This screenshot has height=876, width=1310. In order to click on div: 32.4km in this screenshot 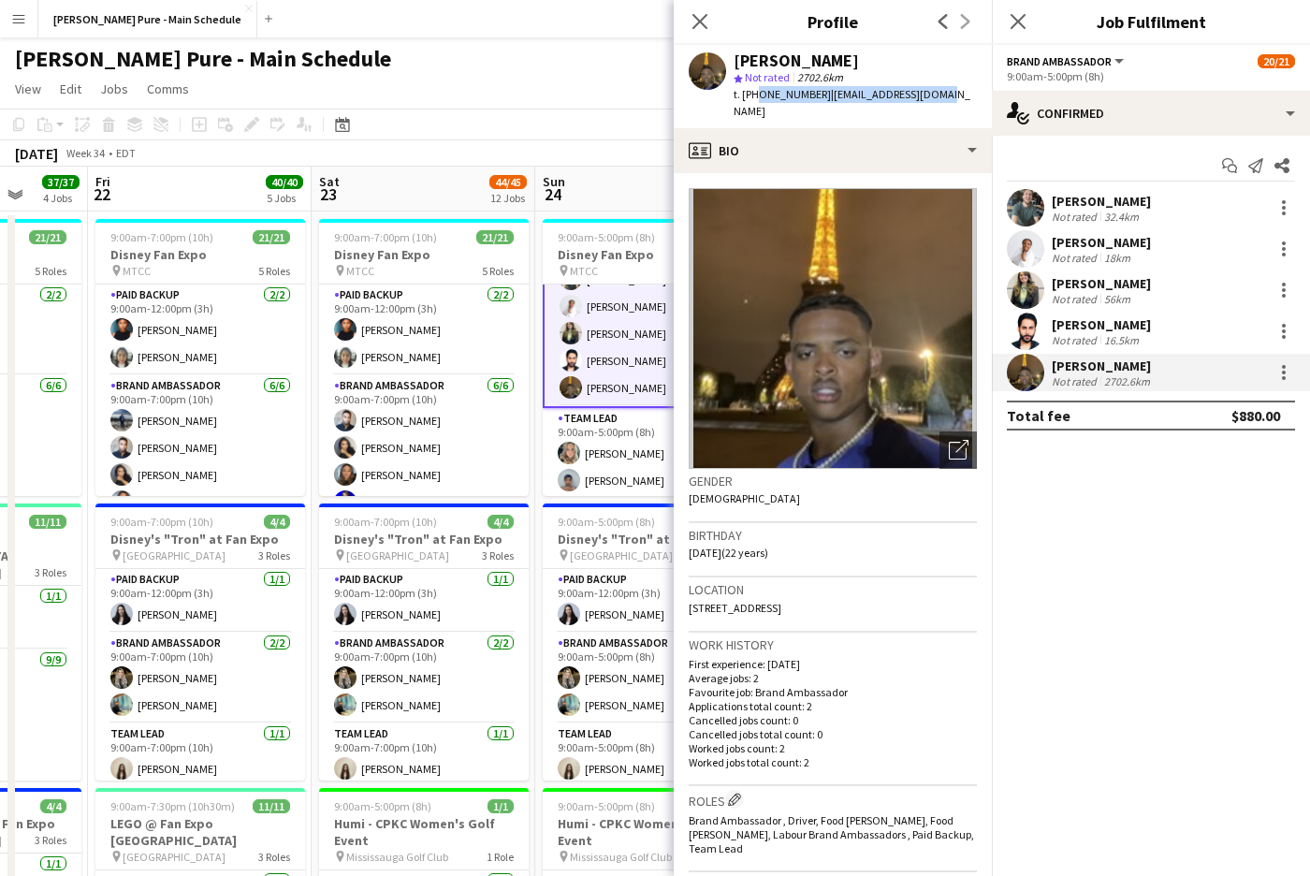, I will do `click(1121, 216)`.